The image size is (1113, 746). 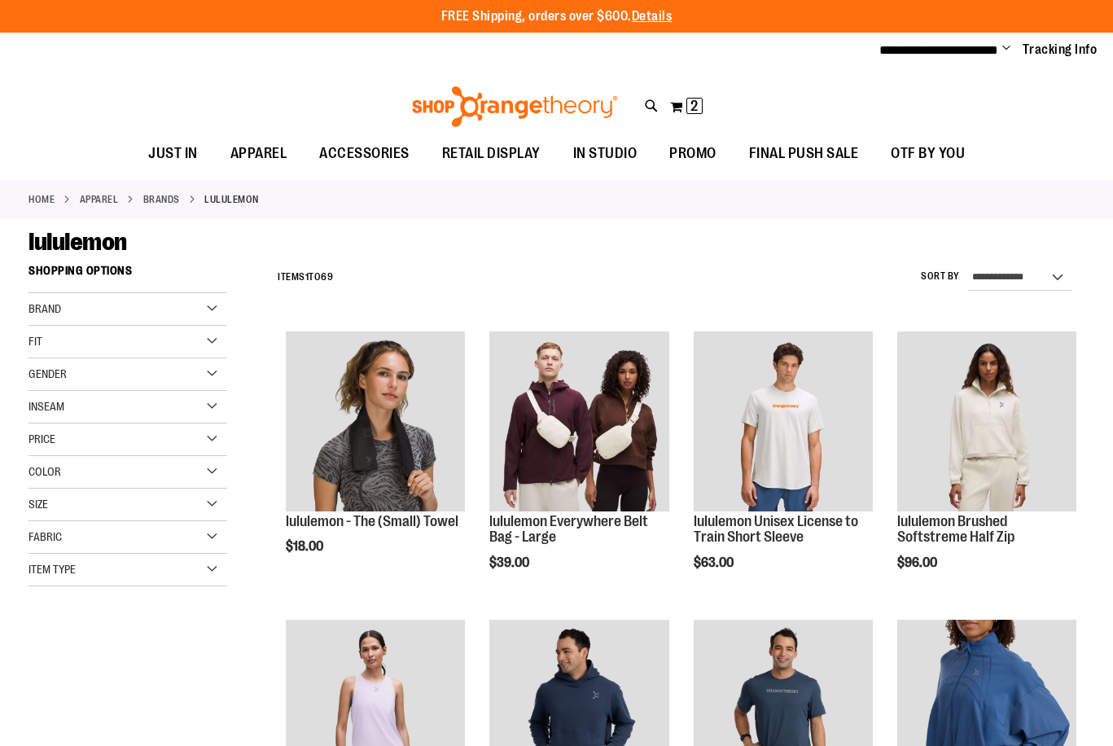 I want to click on span: 1, so click(x=307, y=277).